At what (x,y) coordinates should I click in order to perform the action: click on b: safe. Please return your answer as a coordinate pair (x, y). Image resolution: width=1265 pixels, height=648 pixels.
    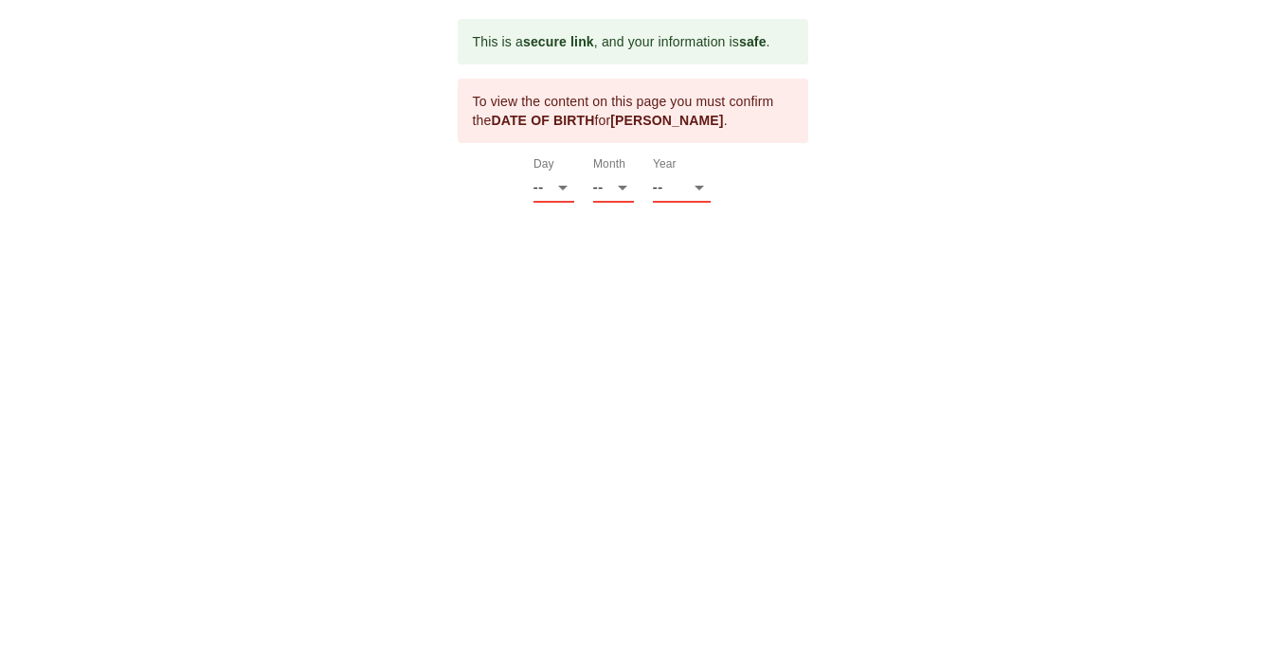
    Looking at the image, I should click on (753, 42).